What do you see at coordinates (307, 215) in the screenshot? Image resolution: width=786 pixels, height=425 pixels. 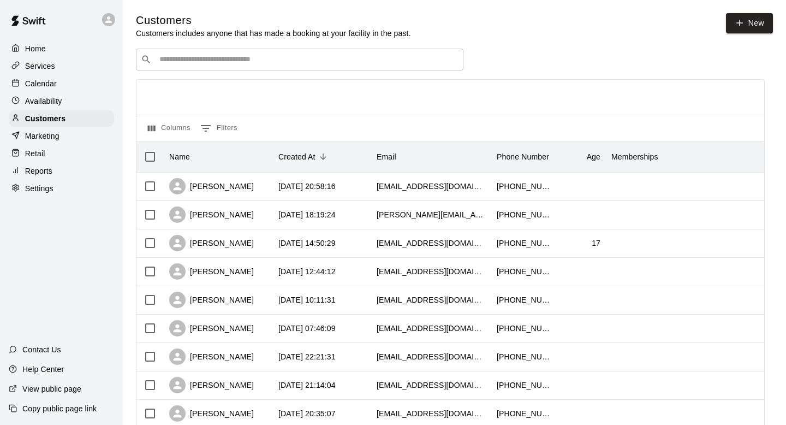 I see `div: 2025-08-11 18:19:24` at bounding box center [307, 215].